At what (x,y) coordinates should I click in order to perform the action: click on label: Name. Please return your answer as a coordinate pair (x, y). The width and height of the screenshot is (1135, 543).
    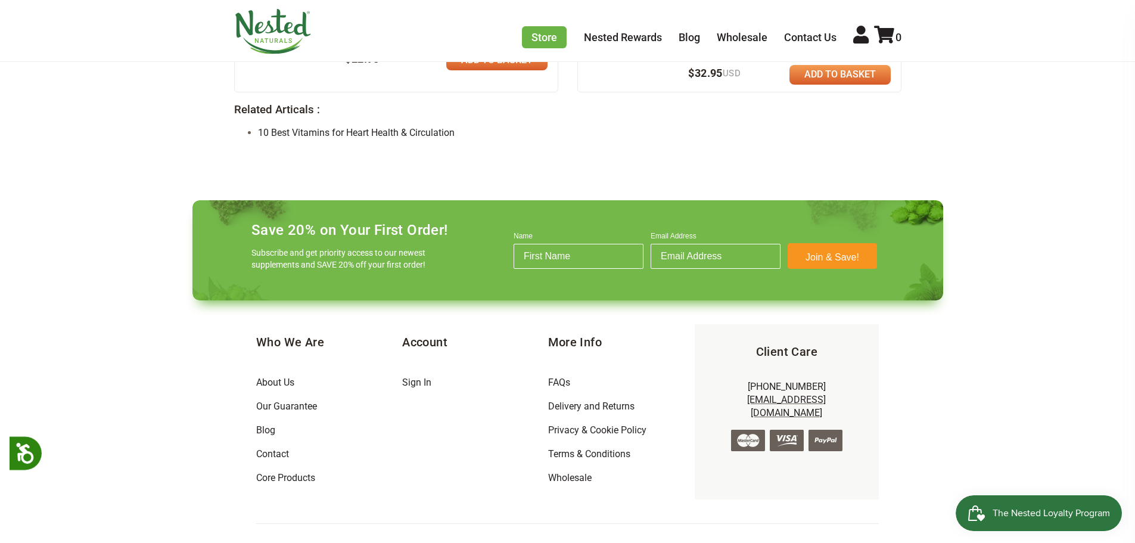
    Looking at the image, I should click on (578, 238).